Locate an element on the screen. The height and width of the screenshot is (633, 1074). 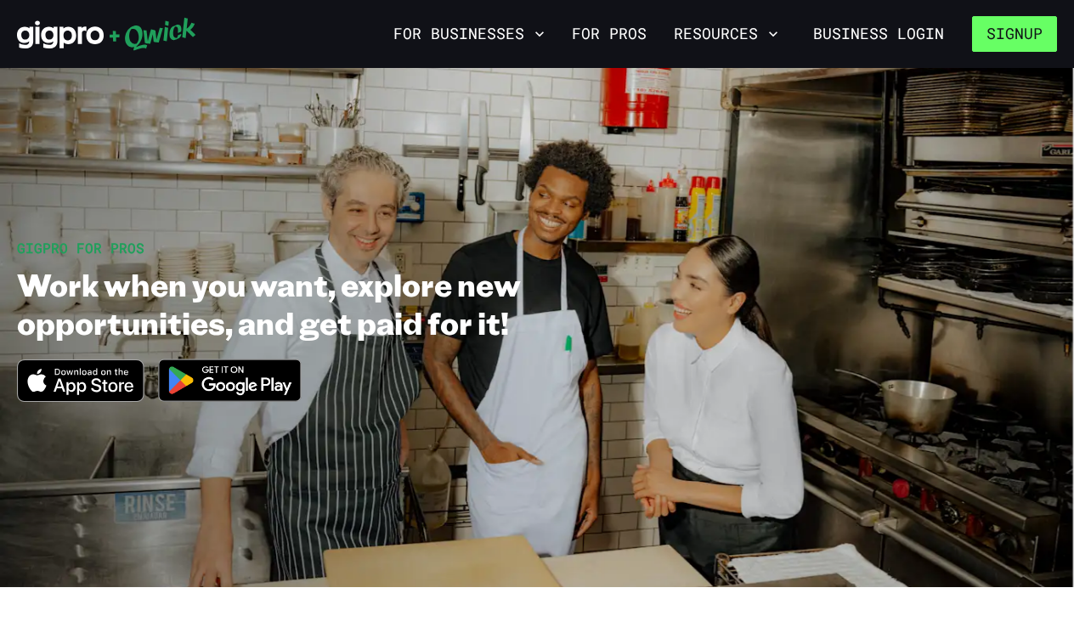
a: Business Login is located at coordinates (879, 34).